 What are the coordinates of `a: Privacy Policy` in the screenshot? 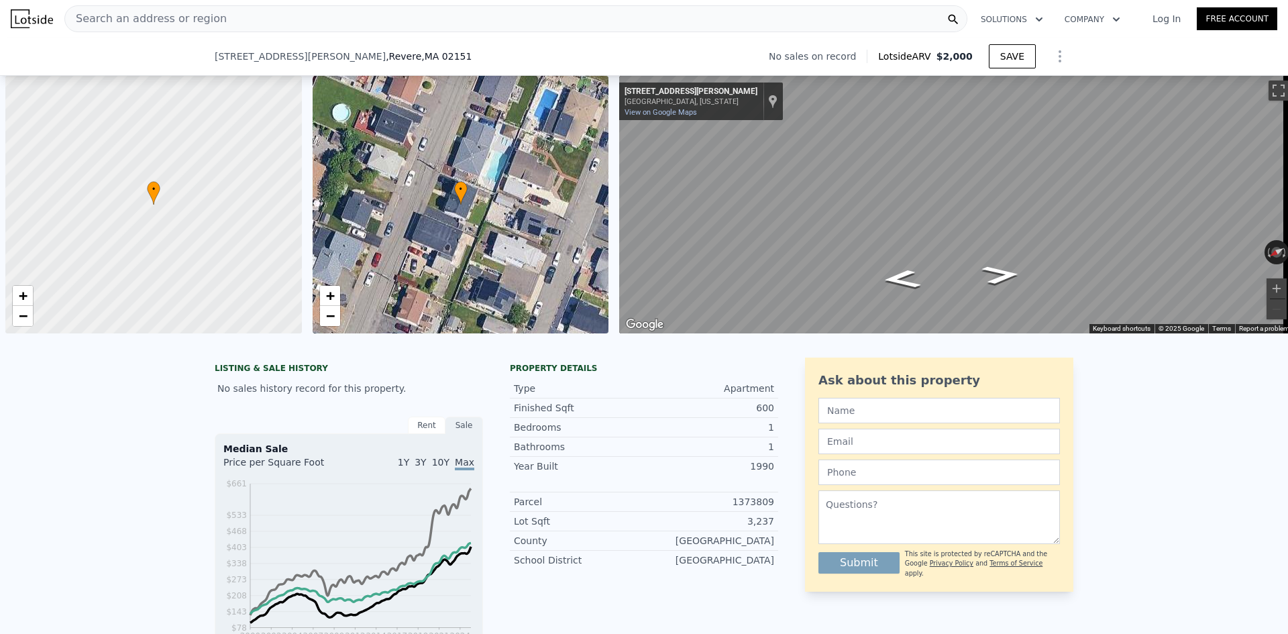 It's located at (951, 563).